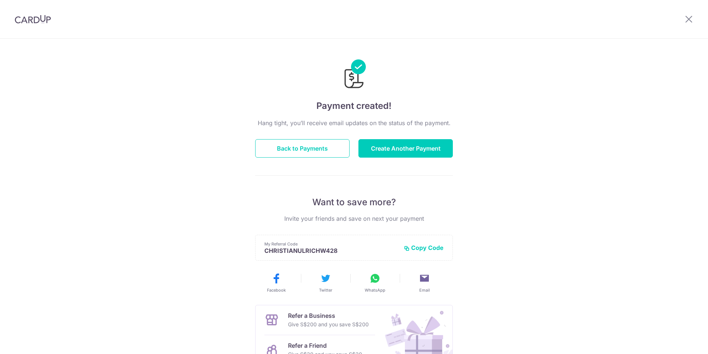 This screenshot has width=708, height=354. Describe the element at coordinates (326, 282) in the screenshot. I see `button: Twitter` at that location.